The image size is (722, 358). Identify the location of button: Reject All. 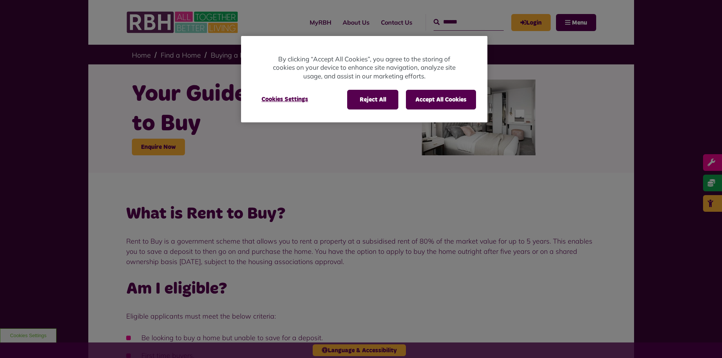
(372, 100).